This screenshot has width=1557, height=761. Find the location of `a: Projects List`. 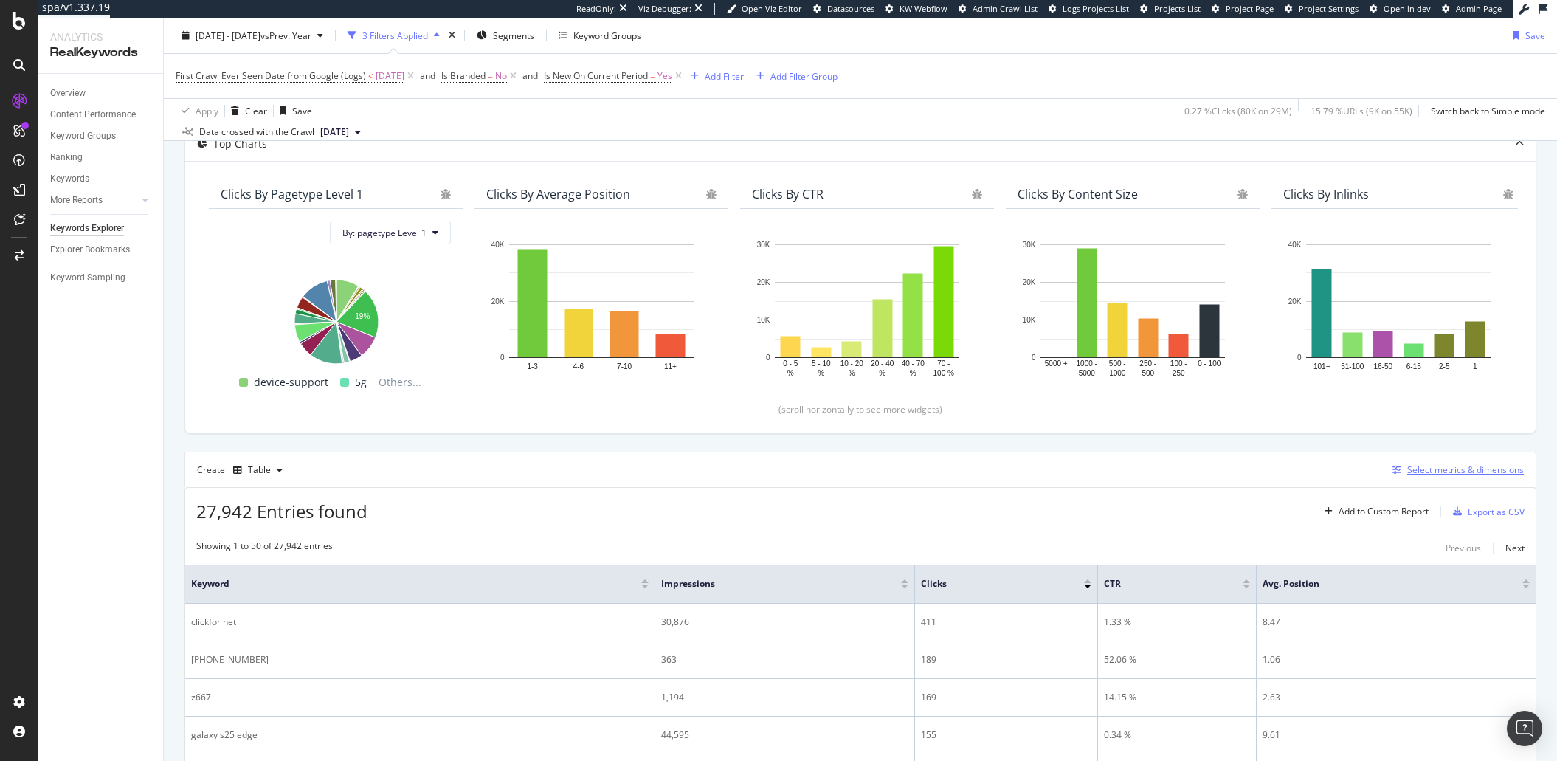

a: Projects List is located at coordinates (1171, 9).